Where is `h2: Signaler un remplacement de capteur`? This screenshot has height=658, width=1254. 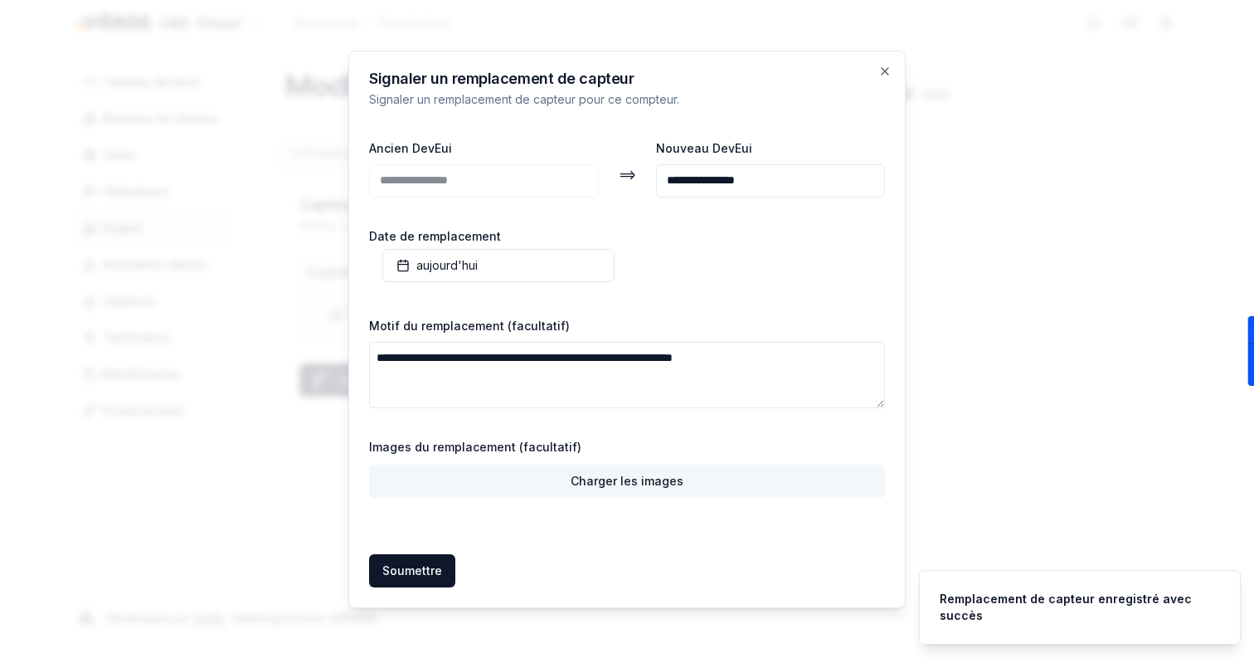
h2: Signaler un remplacement de capteur is located at coordinates (627, 79).